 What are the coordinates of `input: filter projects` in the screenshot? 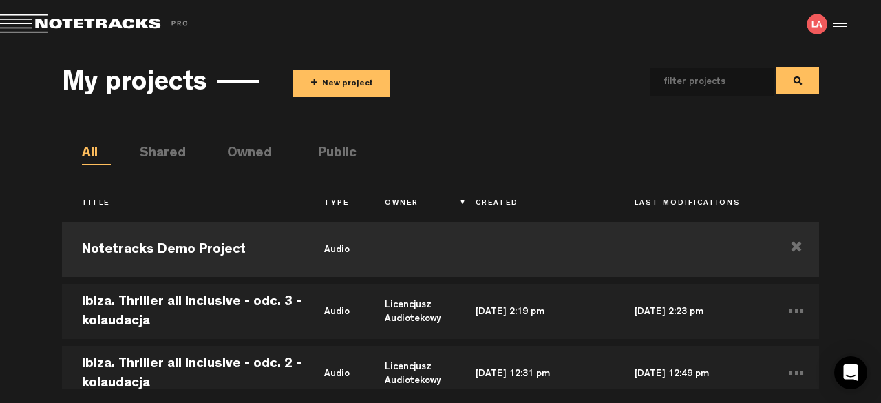 It's located at (701, 82).